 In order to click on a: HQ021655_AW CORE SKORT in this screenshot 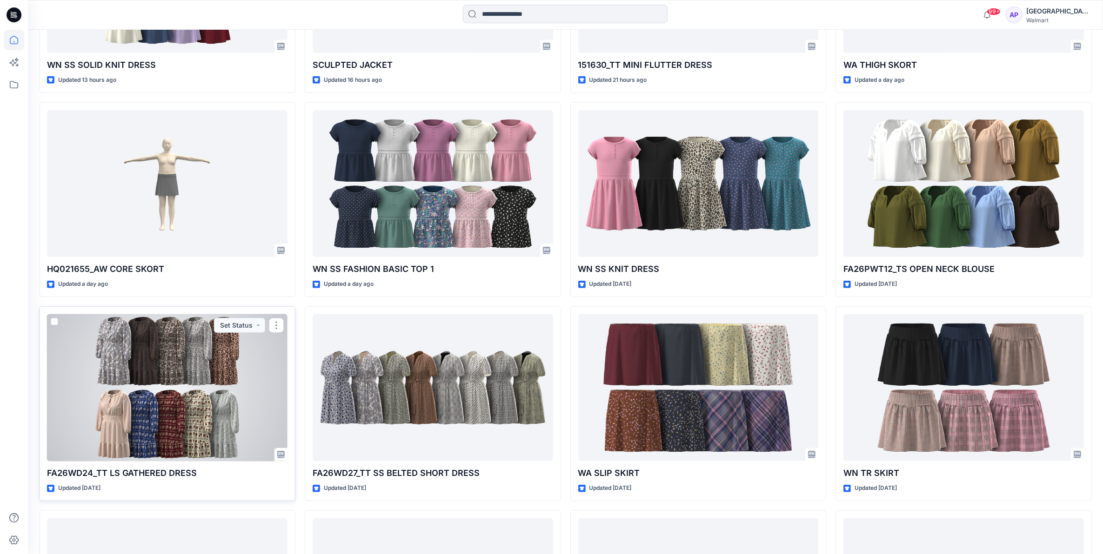, I will do `click(167, 184)`.